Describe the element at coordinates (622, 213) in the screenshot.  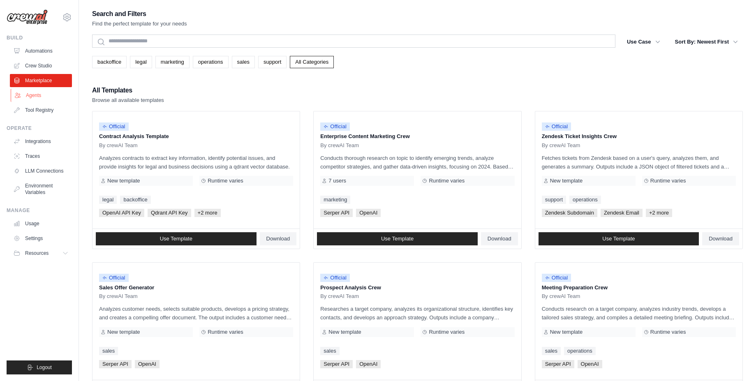
I see `span: Zendesk Email` at that location.